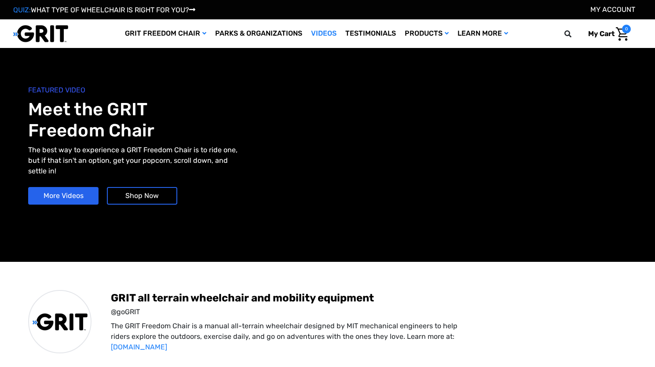 The image size is (655, 367). Describe the element at coordinates (133, 161) in the screenshot. I see `p: The best way to experience a GRIT Freedom Chair is to ride one, but if that isn't an option, get ...` at that location.